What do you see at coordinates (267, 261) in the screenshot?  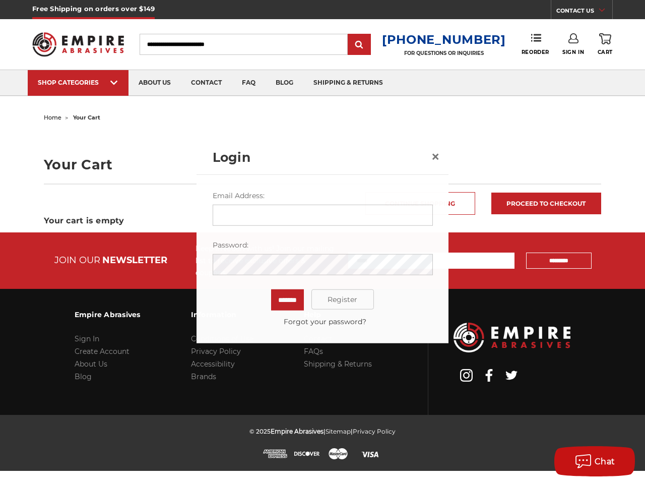 I see `div: Keep in touch with us! Join our mailing list to receive exclusive offers & coupons.` at bounding box center [267, 261].